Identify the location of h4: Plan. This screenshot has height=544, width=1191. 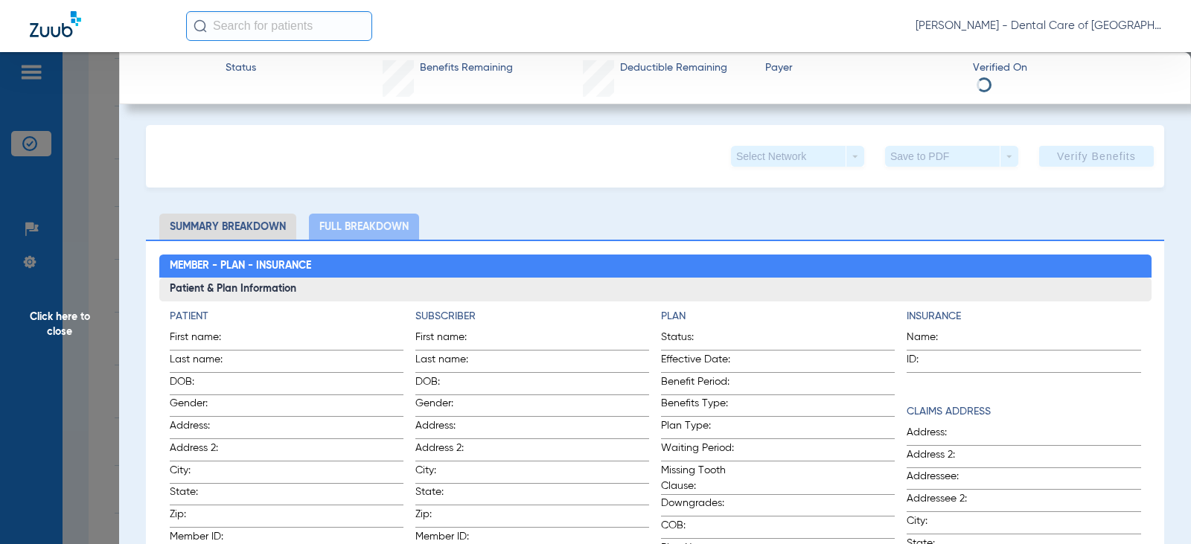
(778, 316).